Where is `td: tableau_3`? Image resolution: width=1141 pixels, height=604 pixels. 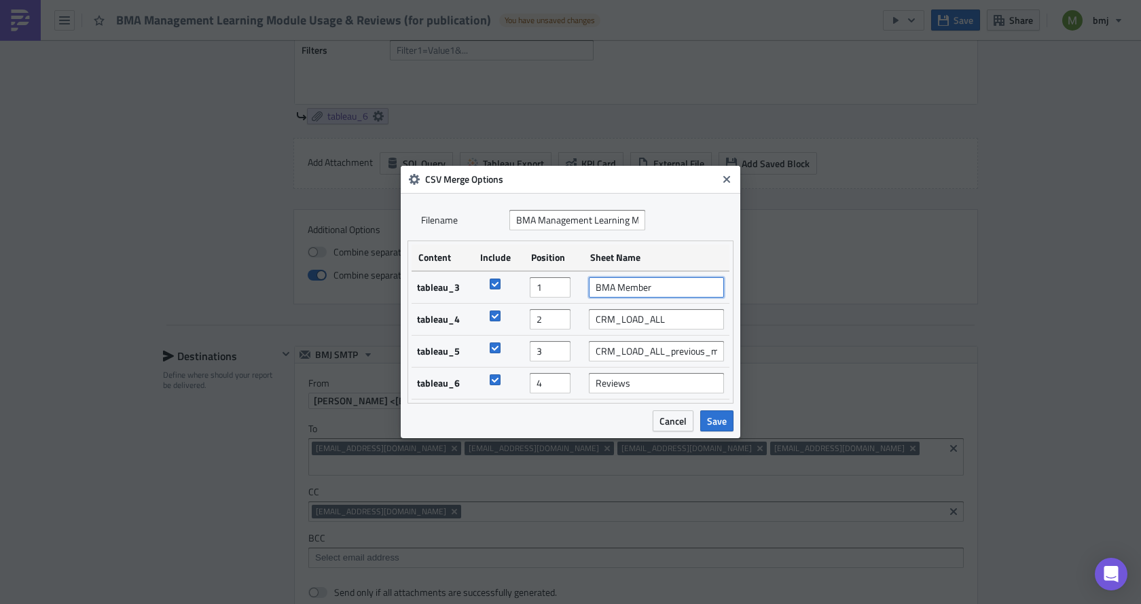 td: tableau_3 is located at coordinates (442, 287).